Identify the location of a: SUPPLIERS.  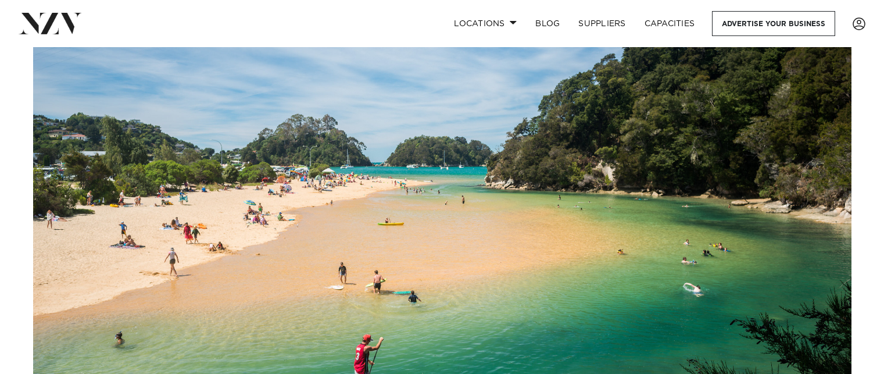
(602, 23).